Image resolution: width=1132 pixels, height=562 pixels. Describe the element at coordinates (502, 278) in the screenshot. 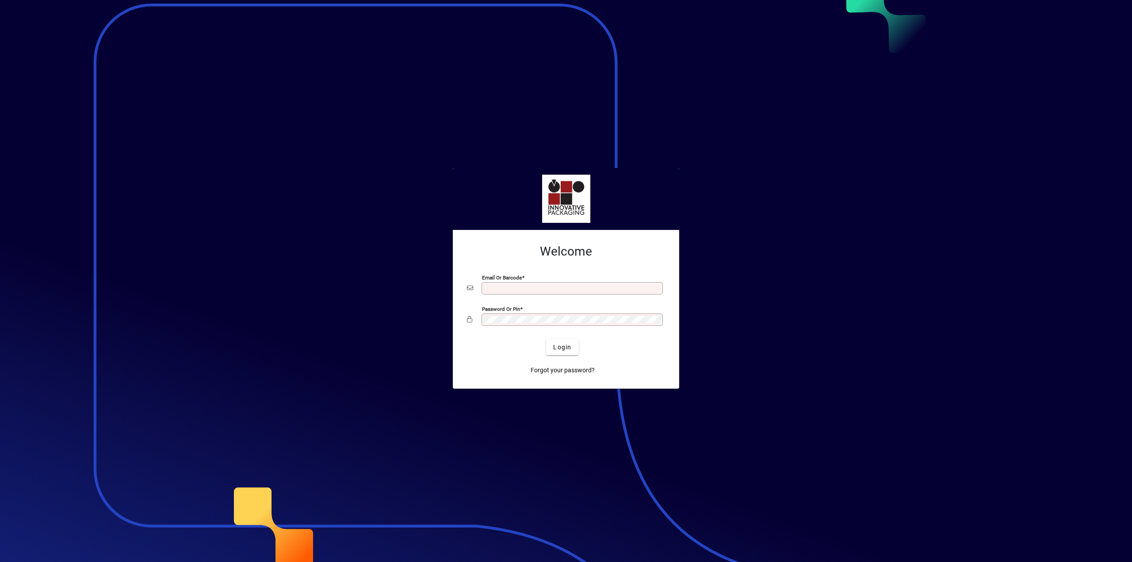

I see `mat-label: Email or Barcode` at that location.